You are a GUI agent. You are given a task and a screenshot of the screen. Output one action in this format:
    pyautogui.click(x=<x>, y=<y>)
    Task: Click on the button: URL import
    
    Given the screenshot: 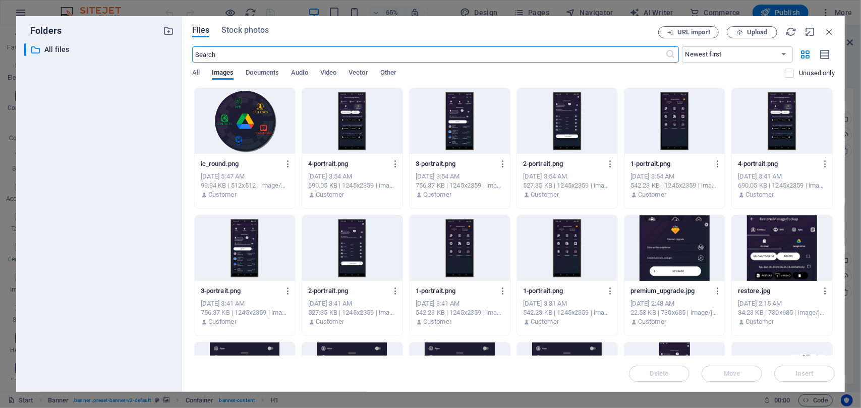 What is the action you would take?
    pyautogui.click(x=689, y=32)
    